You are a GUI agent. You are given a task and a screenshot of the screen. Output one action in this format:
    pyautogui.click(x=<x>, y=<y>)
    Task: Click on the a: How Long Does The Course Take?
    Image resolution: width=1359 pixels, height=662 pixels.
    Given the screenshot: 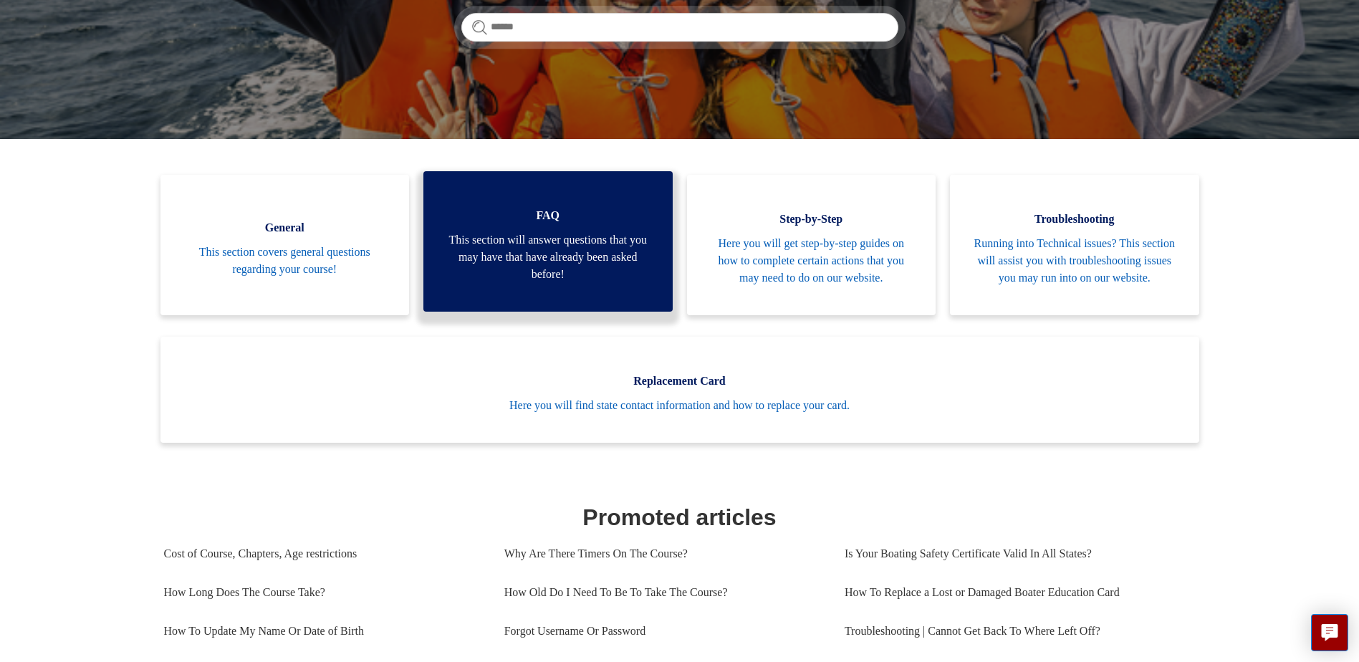 What is the action you would take?
    pyautogui.click(x=323, y=592)
    